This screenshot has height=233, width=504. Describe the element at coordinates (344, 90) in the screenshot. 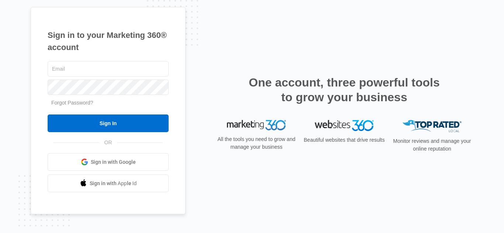

I see `h2: One account, three powerful tools to grow your business` at that location.